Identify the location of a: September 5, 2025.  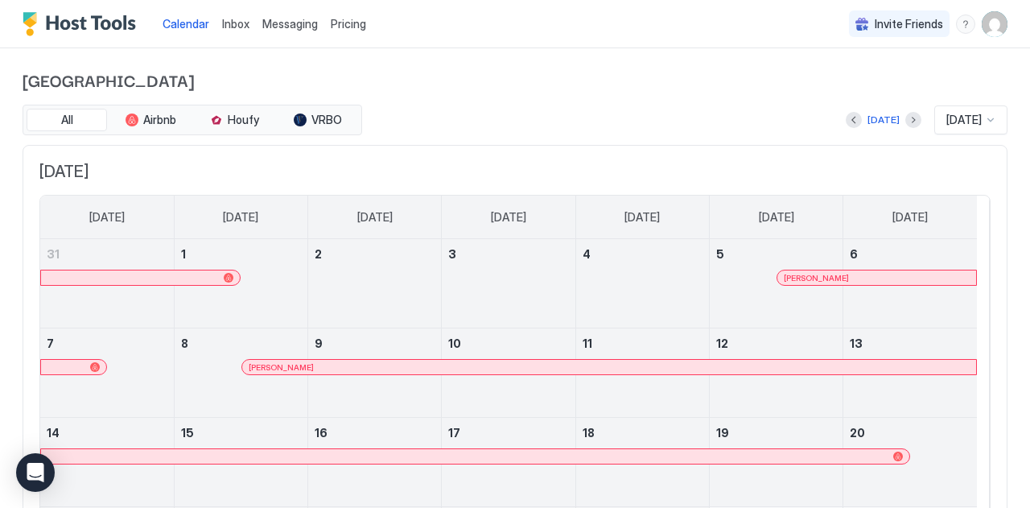
(776, 254).